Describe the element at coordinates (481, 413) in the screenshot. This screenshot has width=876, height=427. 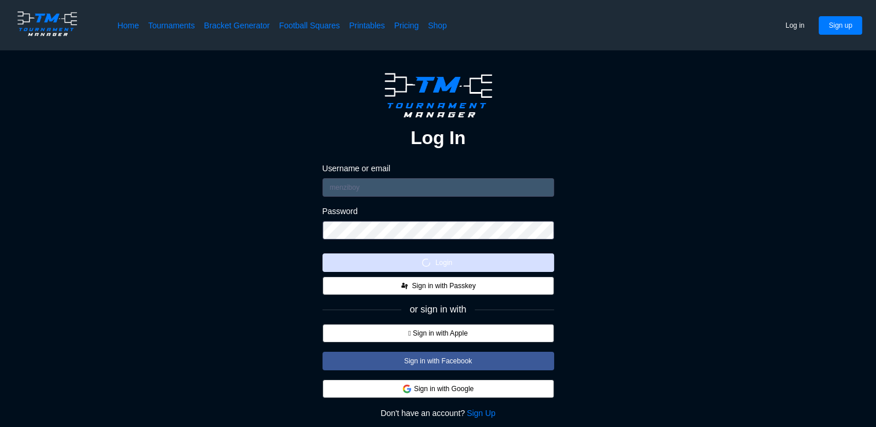
I see `a: Sign Up` at that location.